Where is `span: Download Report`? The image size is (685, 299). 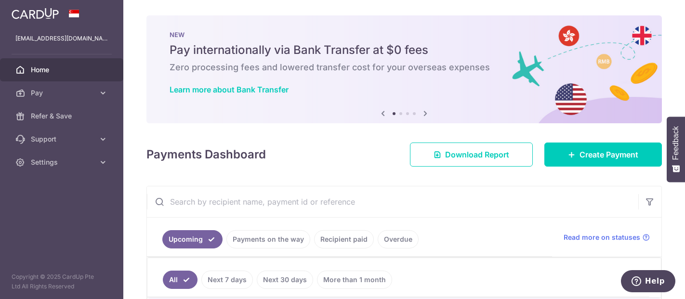 span: Download Report is located at coordinates (477, 155).